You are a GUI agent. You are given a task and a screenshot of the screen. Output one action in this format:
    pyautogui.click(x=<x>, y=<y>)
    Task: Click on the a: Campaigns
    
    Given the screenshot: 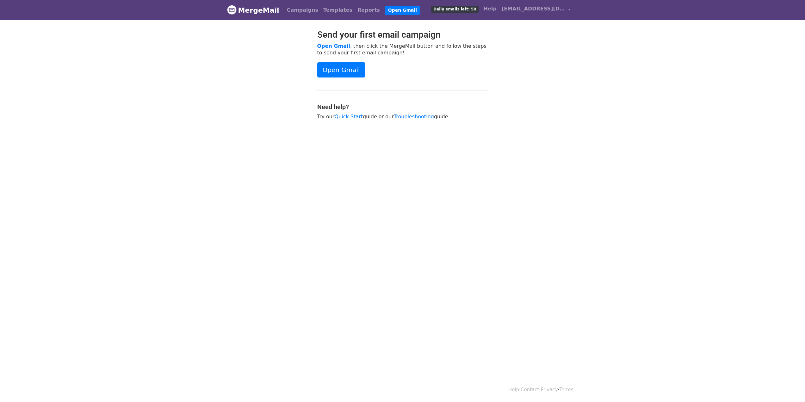 What is the action you would take?
    pyautogui.click(x=302, y=10)
    